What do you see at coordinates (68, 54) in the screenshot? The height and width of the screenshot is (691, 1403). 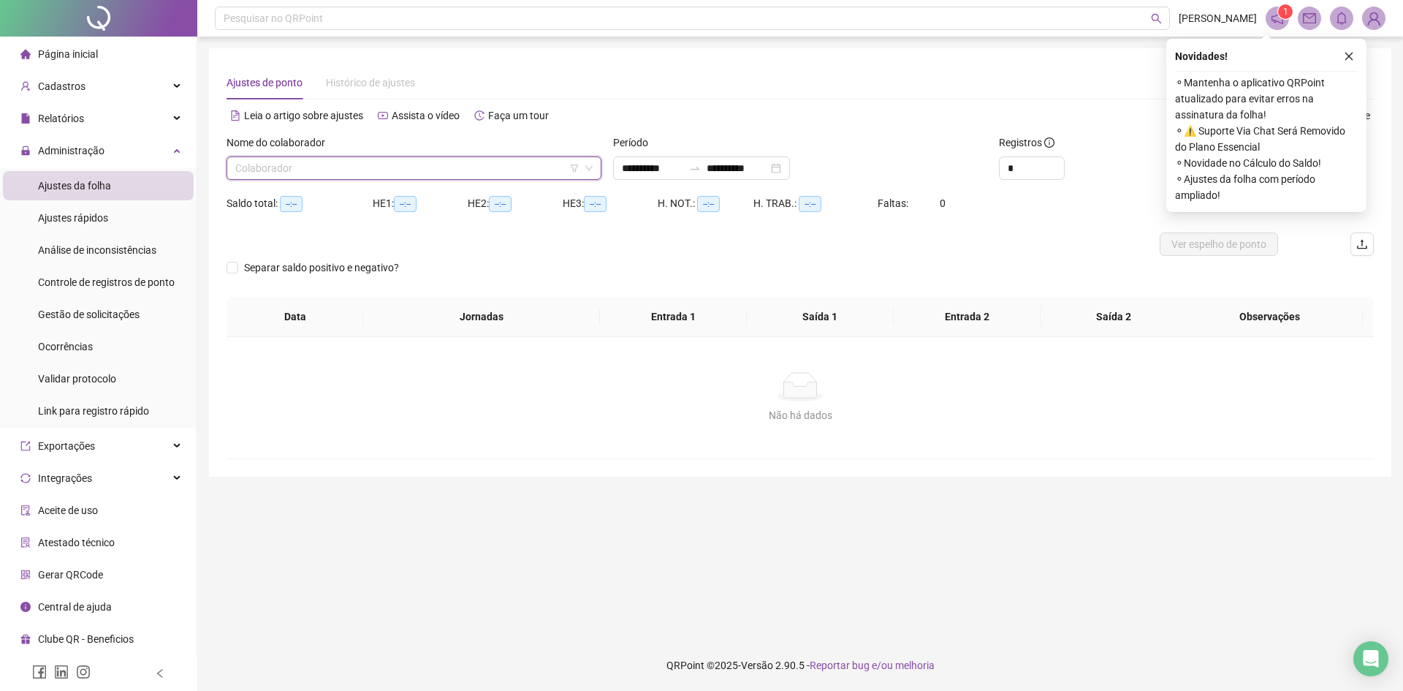 I see `span: Página inicial` at bounding box center [68, 54].